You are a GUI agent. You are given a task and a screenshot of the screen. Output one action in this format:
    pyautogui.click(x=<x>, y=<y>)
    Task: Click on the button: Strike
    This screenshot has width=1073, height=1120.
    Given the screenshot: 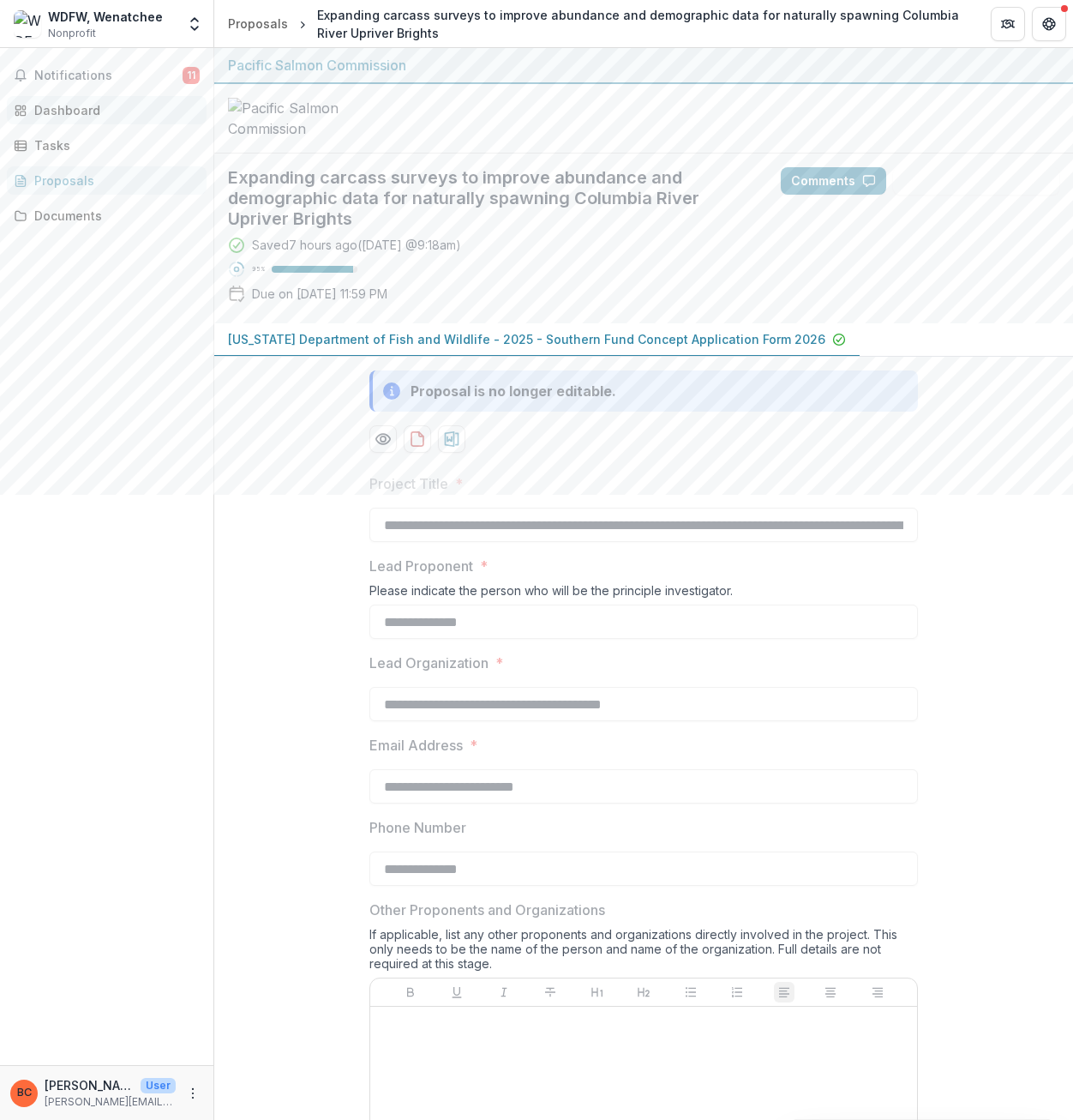 What is the action you would take?
    pyautogui.click(x=550, y=992)
    